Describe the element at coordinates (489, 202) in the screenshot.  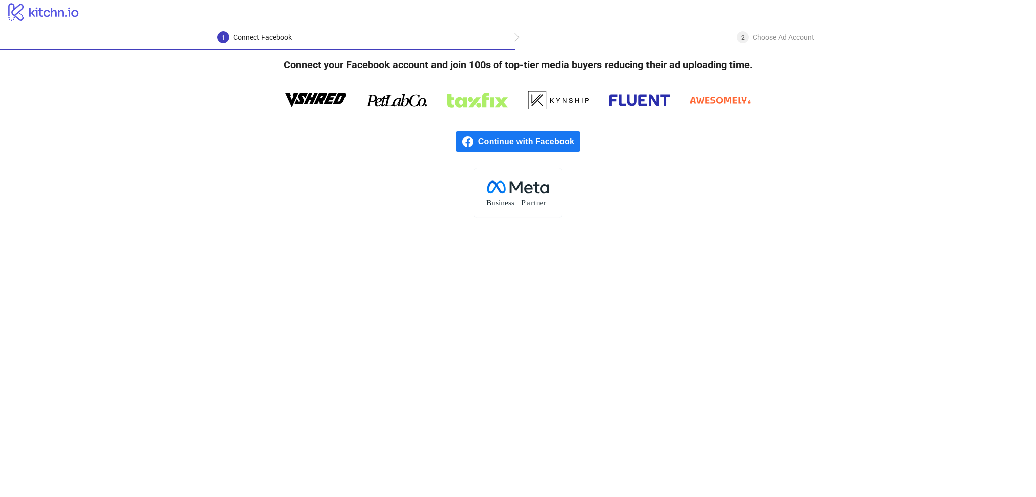
I see `tspan: B` at that location.